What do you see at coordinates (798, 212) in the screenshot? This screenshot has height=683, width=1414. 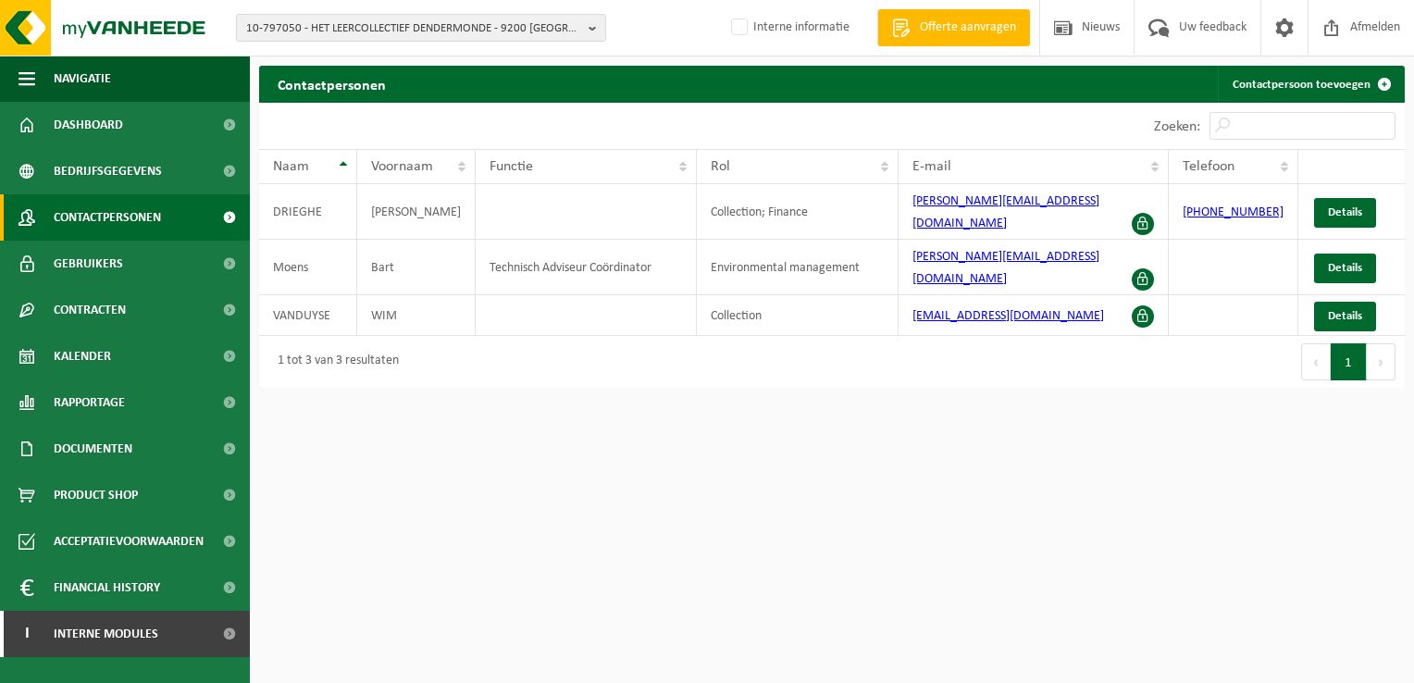 I see `td: Collection; Finance` at bounding box center [798, 212].